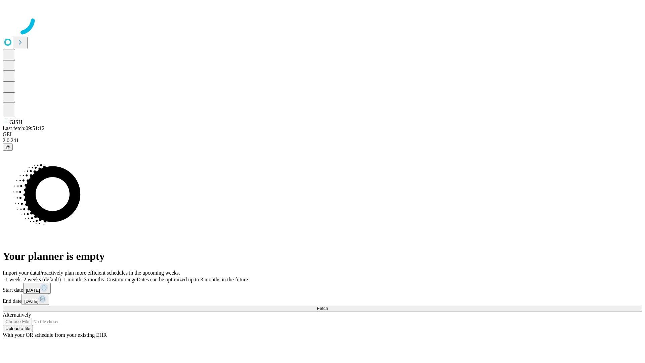 This screenshot has width=645, height=363. What do you see at coordinates (21, 273) in the screenshot?
I see `span: Import your data` at bounding box center [21, 273].